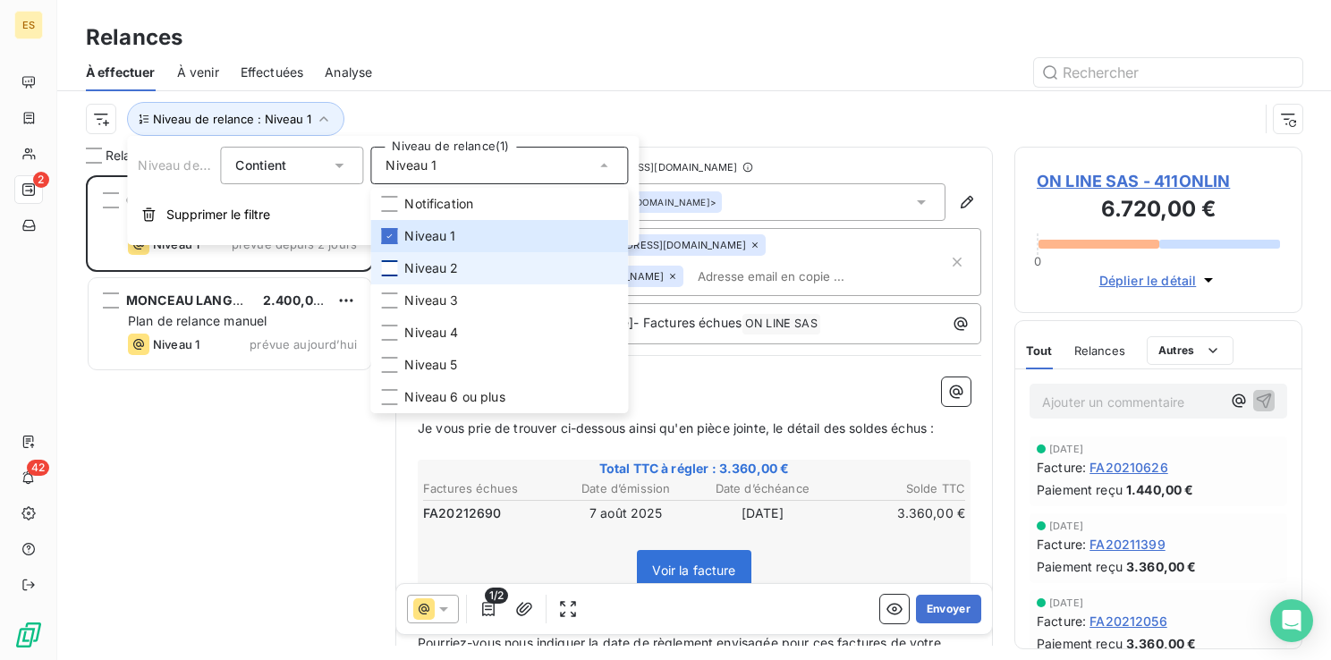  Describe the element at coordinates (1159, 181) in the screenshot. I see `span: ON LINE SAS - 411ONLIN` at that location.